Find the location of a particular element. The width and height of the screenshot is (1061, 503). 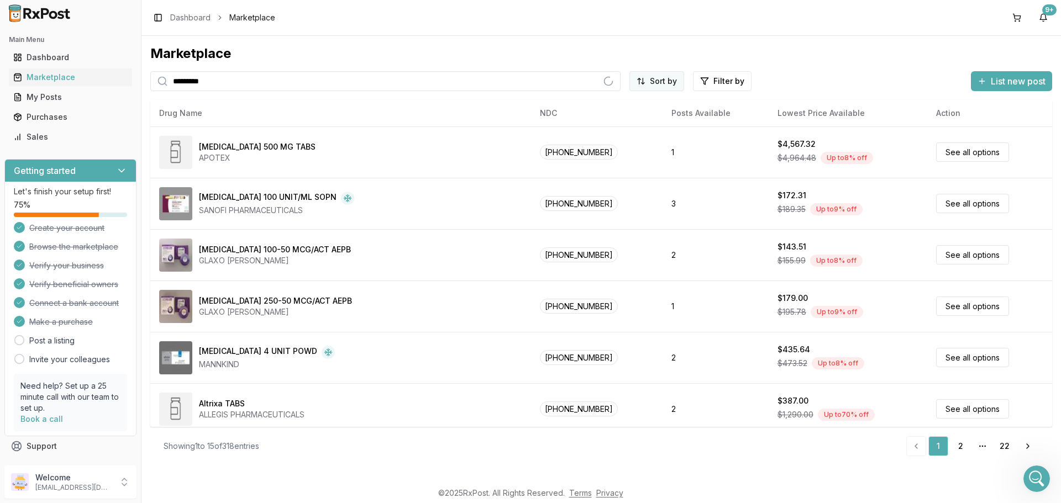

button: Sales is located at coordinates (70, 137).